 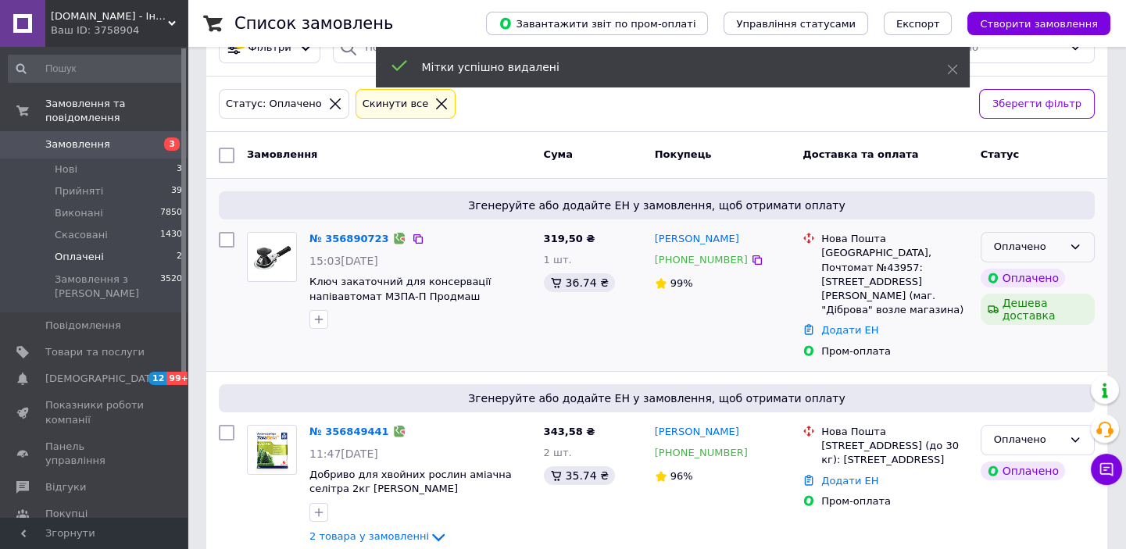 What do you see at coordinates (1000, 154) in the screenshot?
I see `span: Статус` at bounding box center [1000, 154].